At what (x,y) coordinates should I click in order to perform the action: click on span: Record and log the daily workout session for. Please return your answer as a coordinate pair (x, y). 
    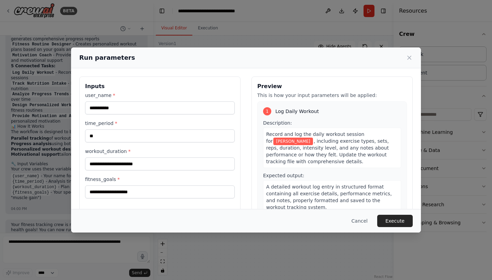
    Looking at the image, I should click on (315, 138).